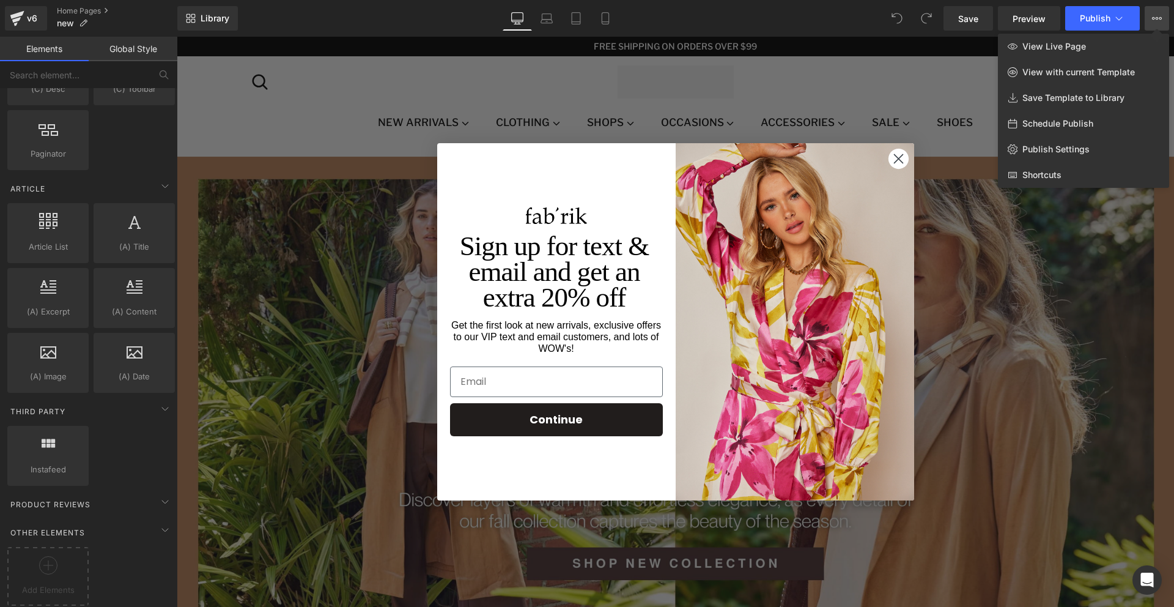 The width and height of the screenshot is (1174, 607). What do you see at coordinates (50, 504) in the screenshot?
I see `span: Product Reviews` at bounding box center [50, 504].